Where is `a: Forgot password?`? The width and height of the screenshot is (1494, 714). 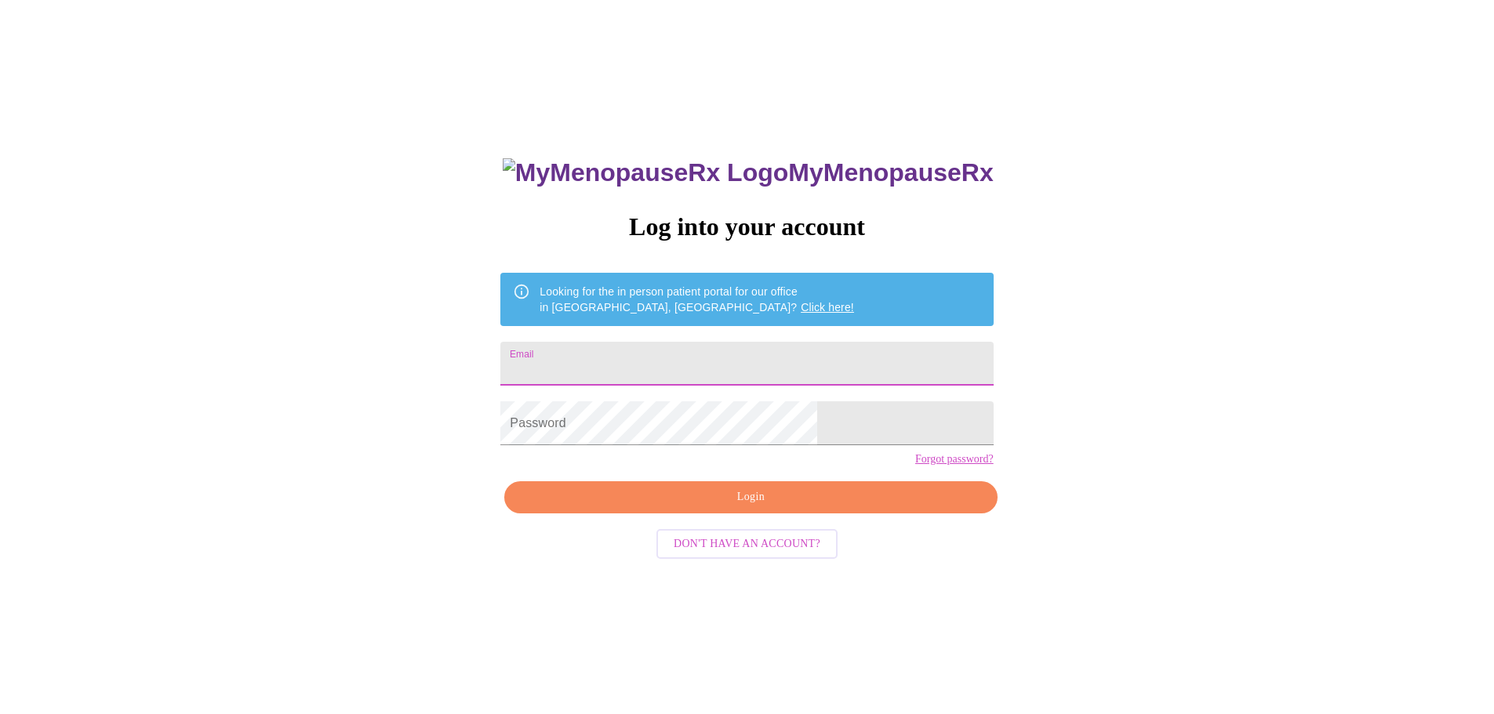 a: Forgot password? is located at coordinates (954, 460).